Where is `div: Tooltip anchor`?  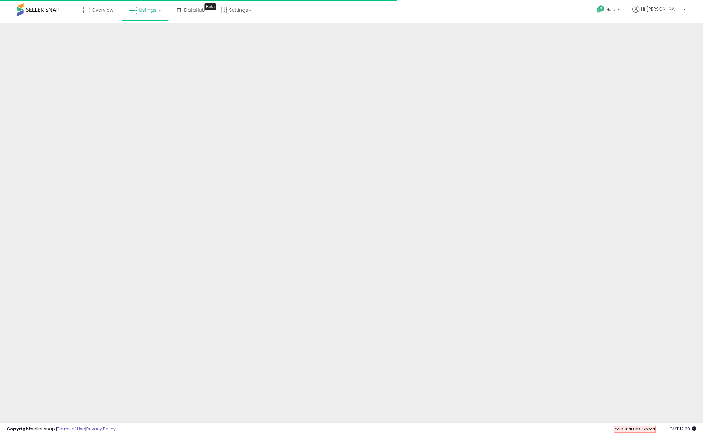
div: Tooltip anchor is located at coordinates (210, 7).